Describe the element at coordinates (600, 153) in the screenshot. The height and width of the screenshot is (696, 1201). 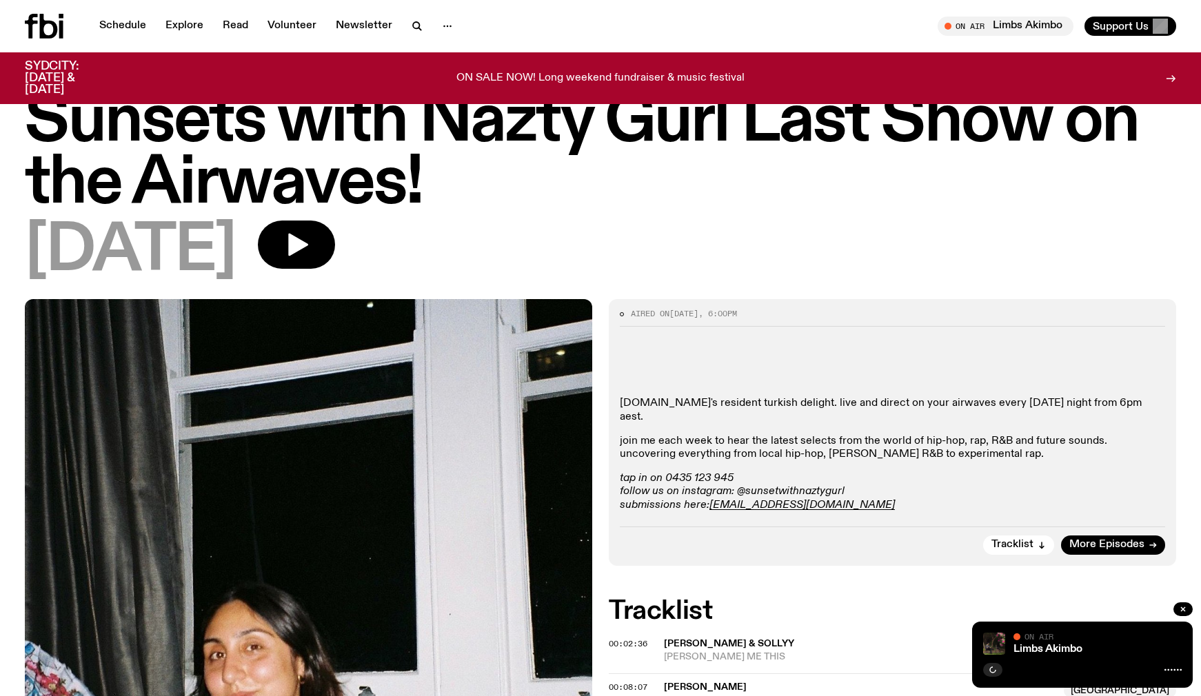
I see `h1: Sunsets with Nazty Gurl Last Show on the Airwaves!` at that location.